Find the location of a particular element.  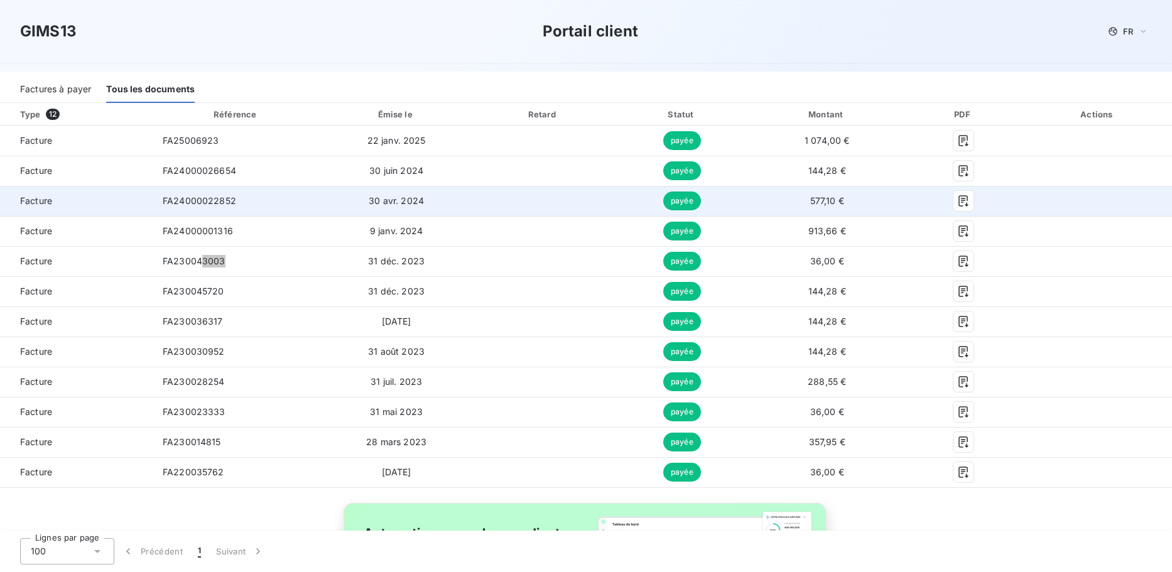

span: 31 août 2023 is located at coordinates (396, 351).